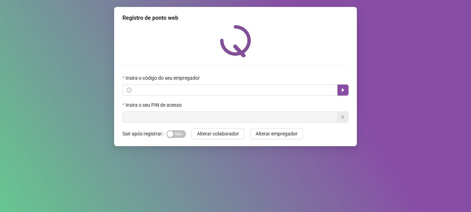 This screenshot has width=471, height=212. I want to click on img: QRPoint, so click(235, 41).